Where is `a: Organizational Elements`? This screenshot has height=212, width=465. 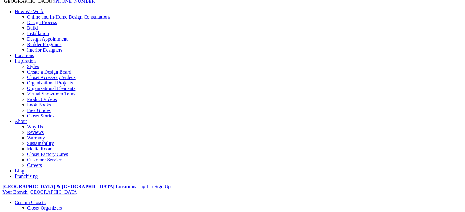
a: Organizational Elements is located at coordinates (51, 88).